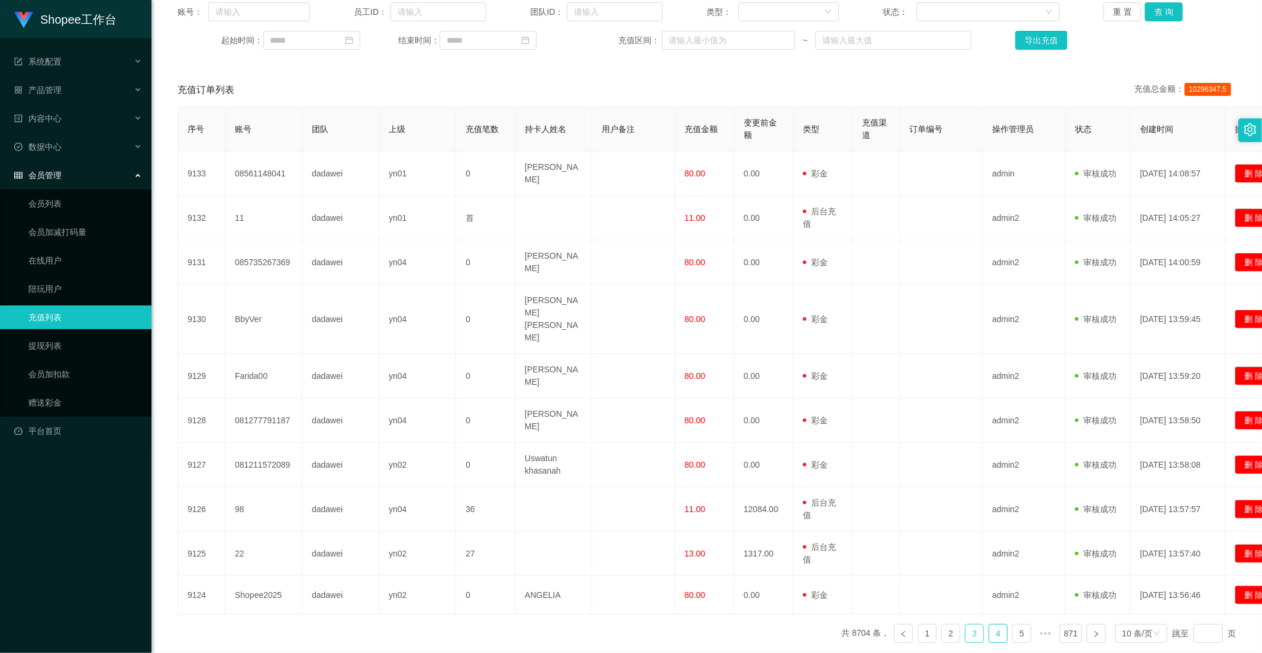 The width and height of the screenshot is (1262, 653). I want to click on button: 导出充值, so click(1041, 40).